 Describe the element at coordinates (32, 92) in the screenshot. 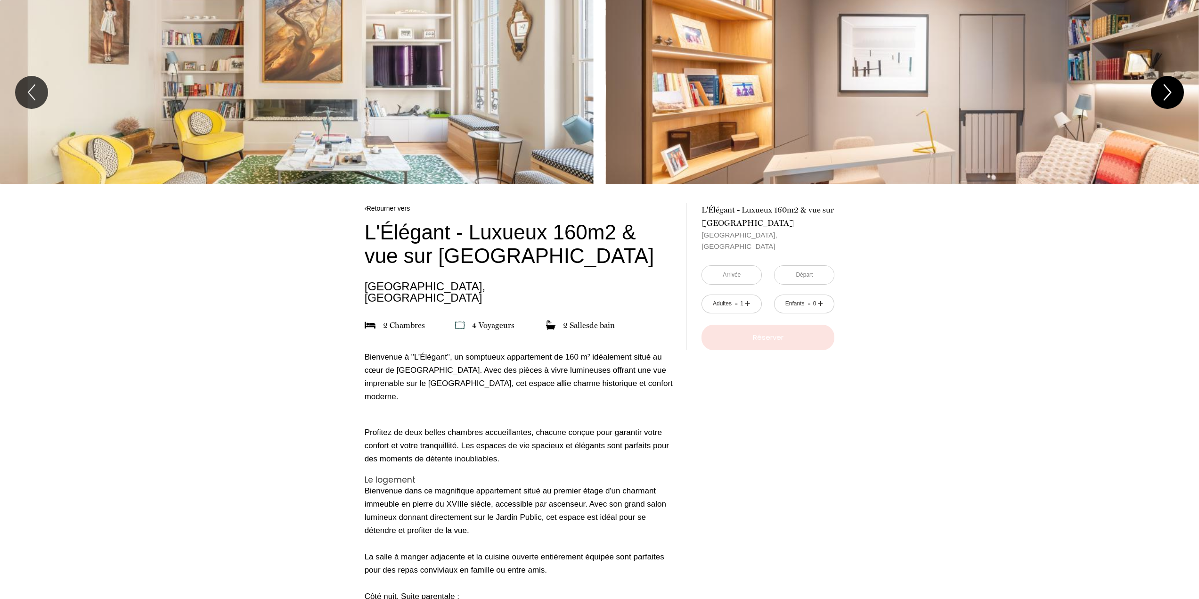

I see `button: Previous` at that location.